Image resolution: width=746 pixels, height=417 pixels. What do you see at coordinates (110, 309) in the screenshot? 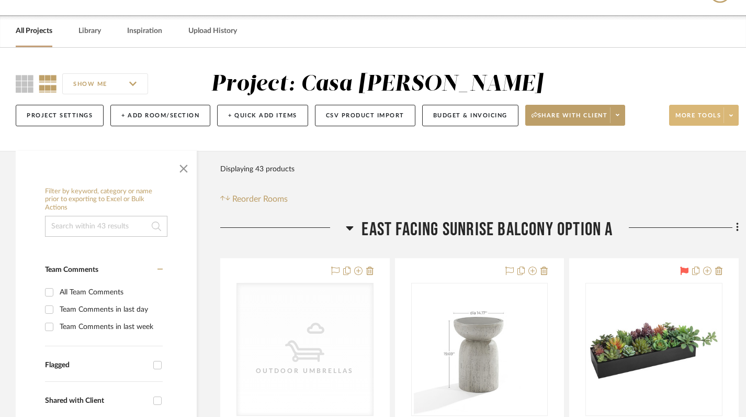
I see `div: Team Comments in last day` at bounding box center [110, 309].